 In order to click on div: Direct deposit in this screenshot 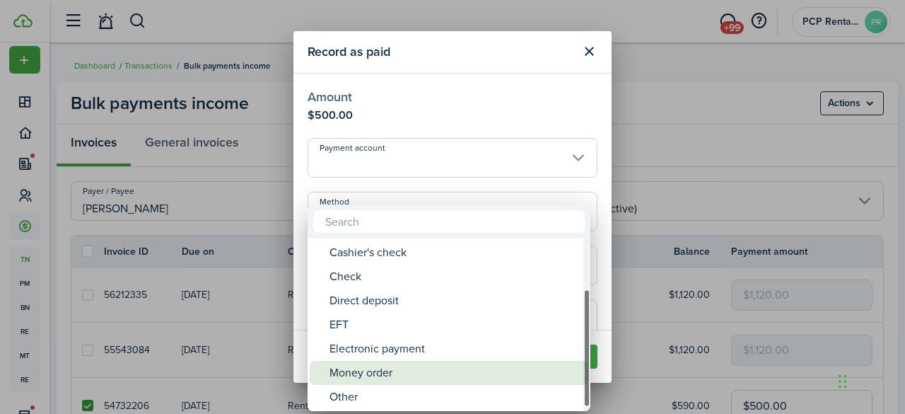, I will do `click(455, 300)`.